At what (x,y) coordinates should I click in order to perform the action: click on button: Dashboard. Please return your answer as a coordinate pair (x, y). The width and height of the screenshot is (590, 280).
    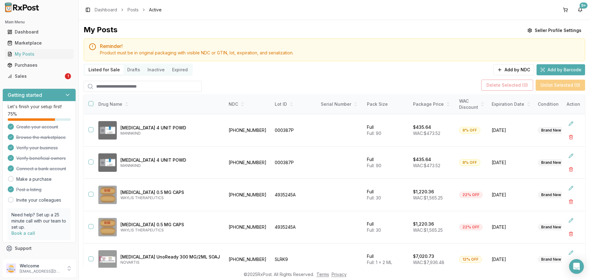
    Looking at the image, I should click on (39, 32).